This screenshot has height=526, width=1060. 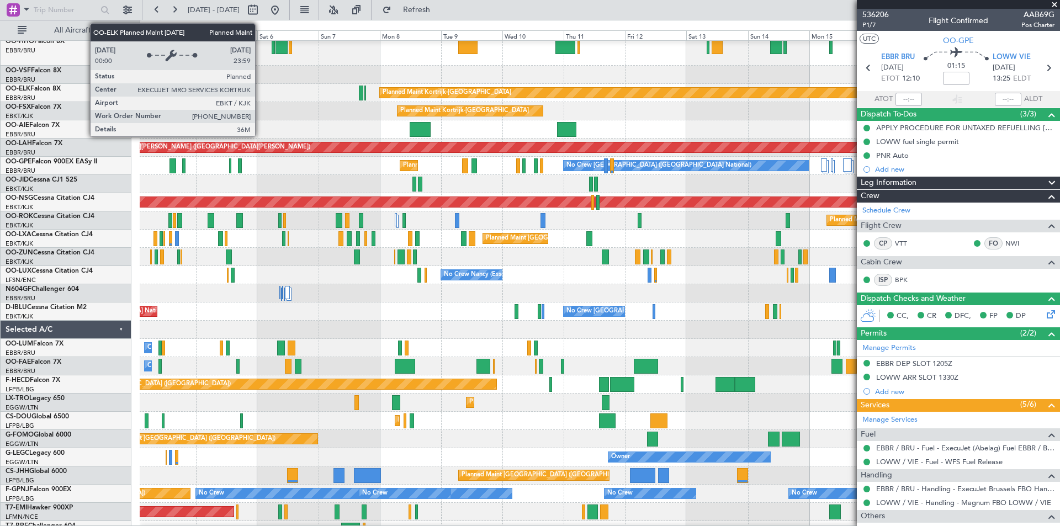 I want to click on div: FO, so click(x=994, y=244).